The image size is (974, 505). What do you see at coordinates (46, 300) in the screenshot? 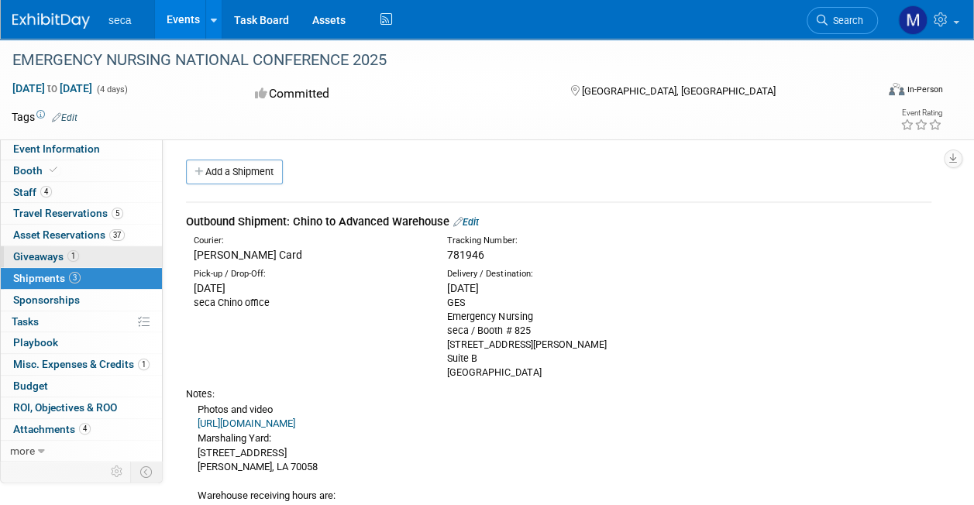
I see `span: Sponsorships` at bounding box center [46, 300].